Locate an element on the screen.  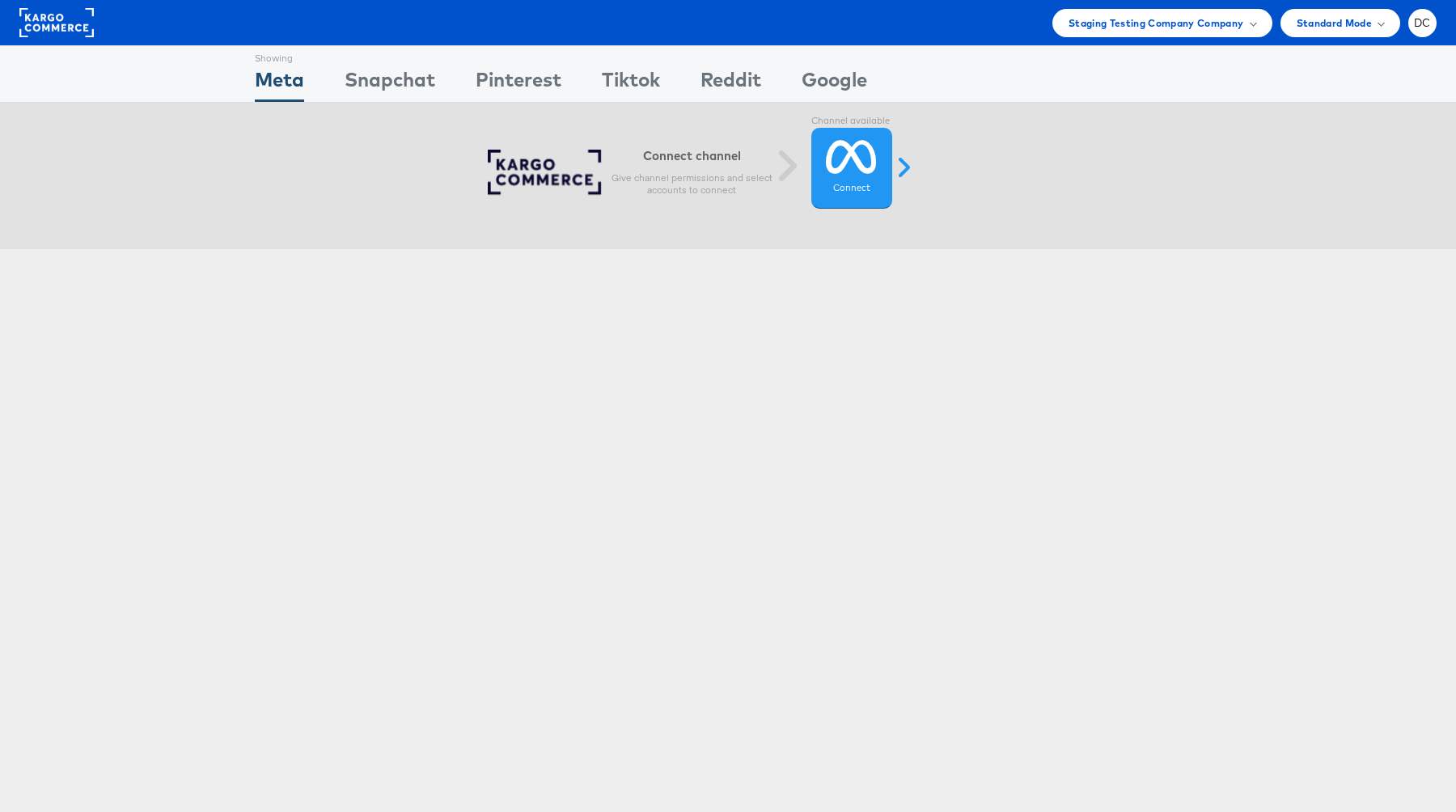
div: Tiktok is located at coordinates (631, 84).